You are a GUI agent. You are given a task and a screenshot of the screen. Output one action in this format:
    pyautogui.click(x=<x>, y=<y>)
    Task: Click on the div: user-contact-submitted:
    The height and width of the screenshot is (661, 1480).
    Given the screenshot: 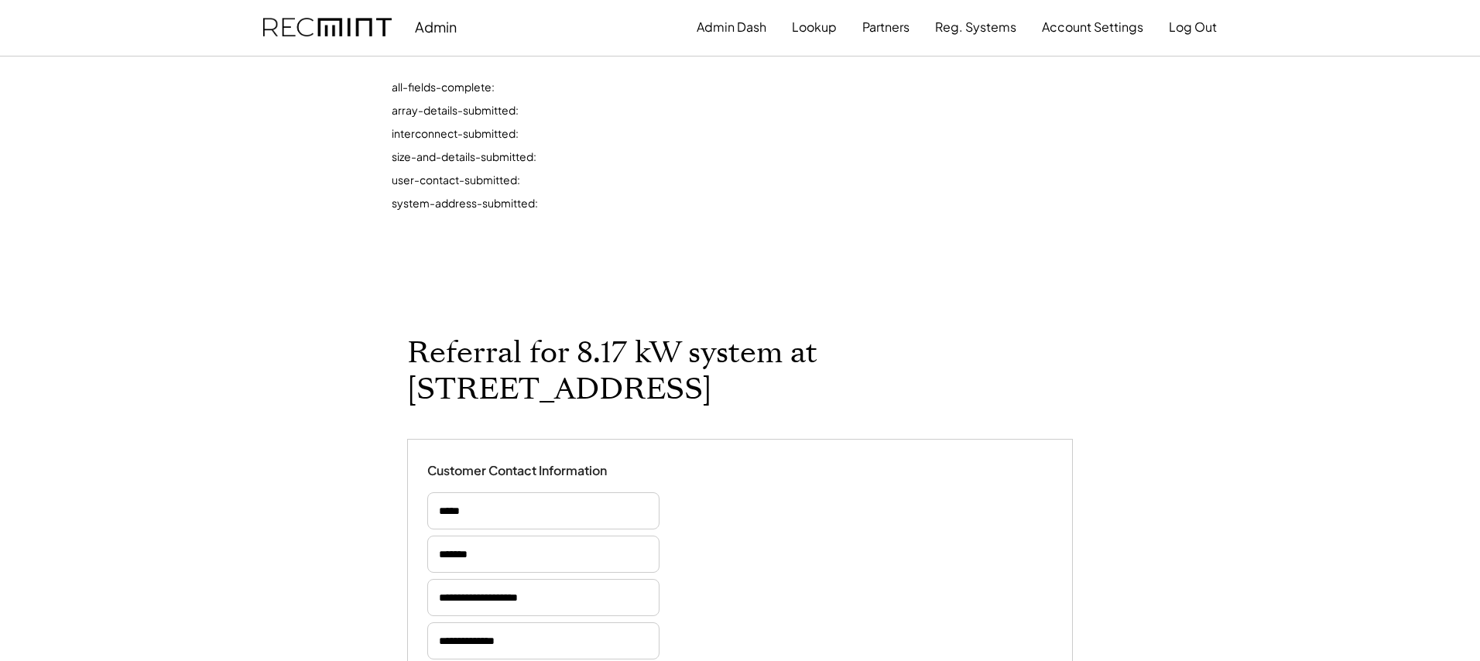 What is the action you would take?
    pyautogui.click(x=624, y=184)
    